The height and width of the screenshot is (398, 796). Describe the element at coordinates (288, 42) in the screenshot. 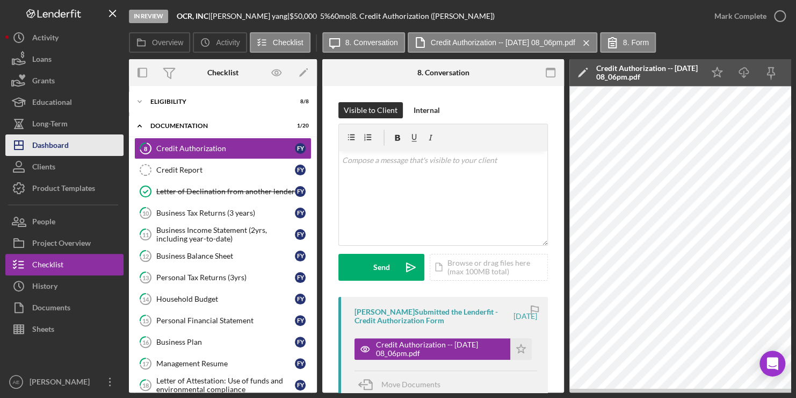

I see `label: Checklist` at that location.